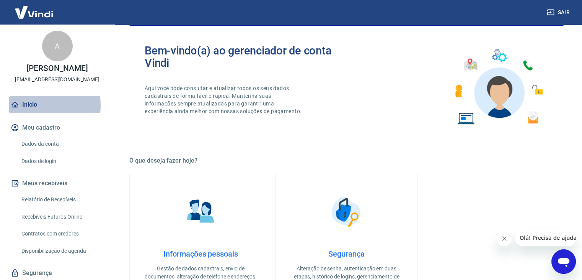  What do you see at coordinates (347, 160) in the screenshot?
I see `h5: O que deseja fazer hoje?` at bounding box center [347, 160].